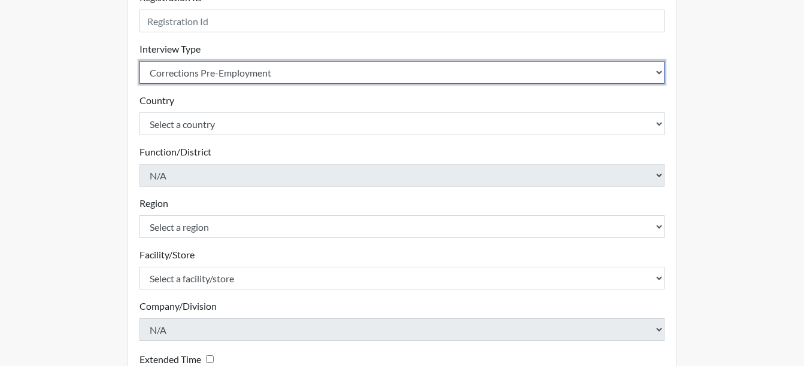 The image size is (804, 366). I want to click on label: Interview Type, so click(170, 49).